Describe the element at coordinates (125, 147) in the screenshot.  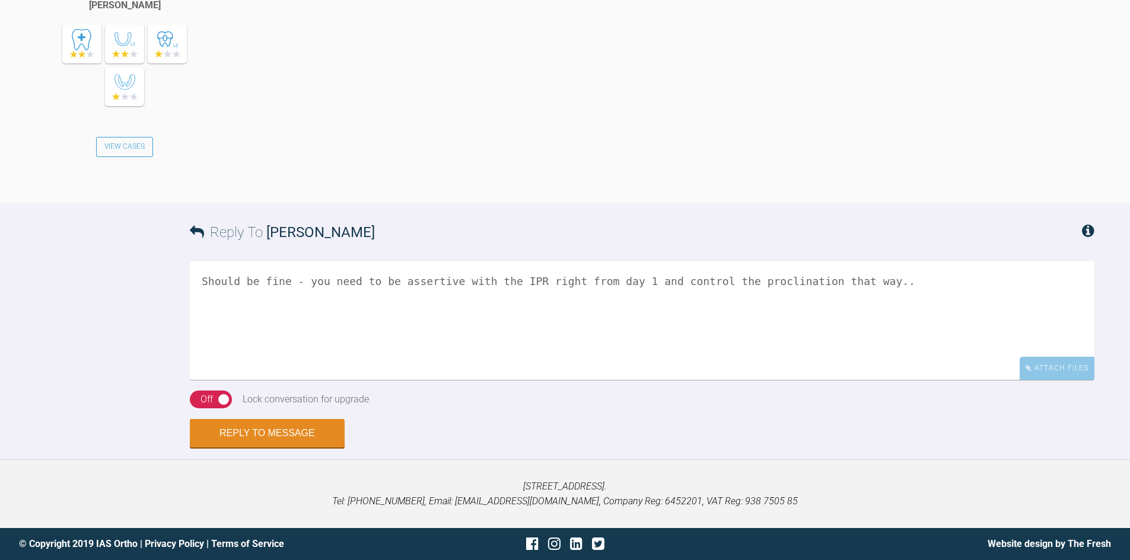
I see `a: View Cases` at that location.